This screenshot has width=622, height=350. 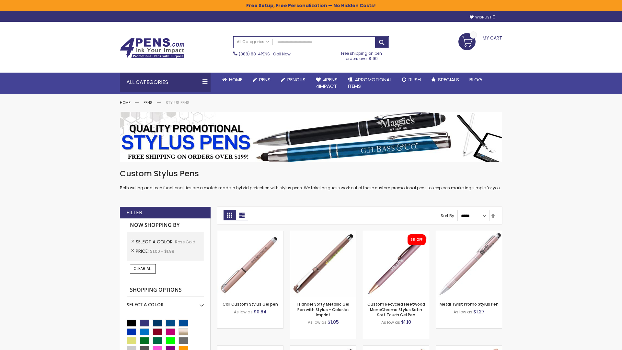 I want to click on span: Specials, so click(x=448, y=79).